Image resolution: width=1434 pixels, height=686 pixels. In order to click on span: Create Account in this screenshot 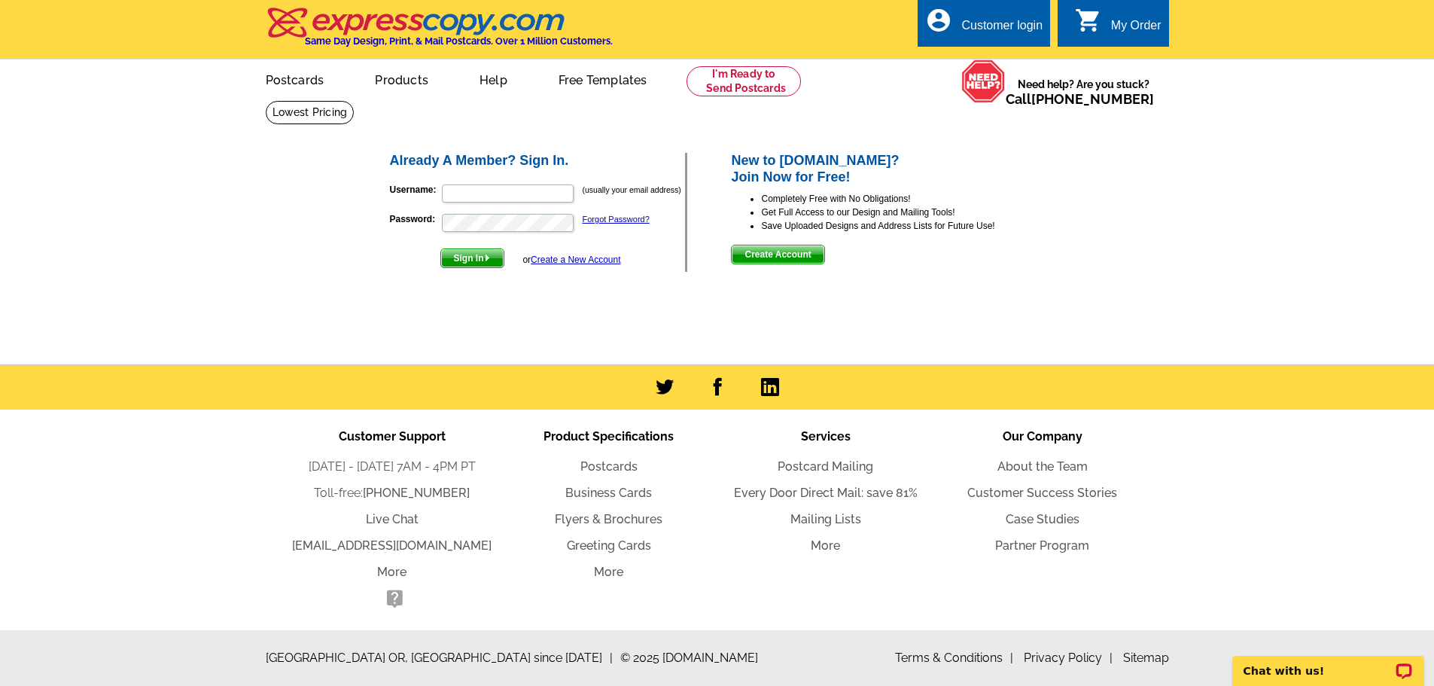, I will do `click(778, 255)`.